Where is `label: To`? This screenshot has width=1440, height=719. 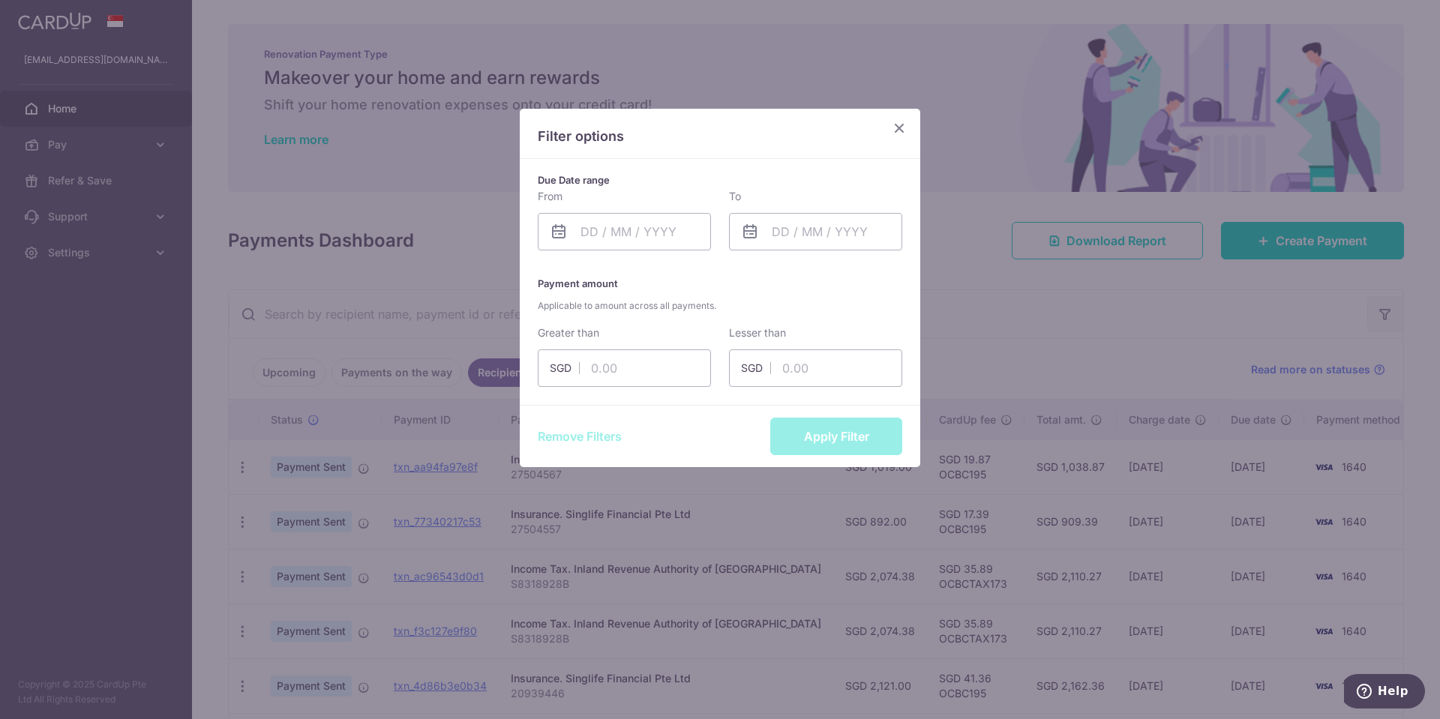 label: To is located at coordinates (735, 197).